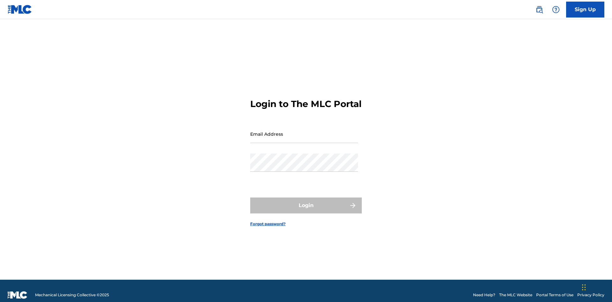 Image resolution: width=612 pixels, height=302 pixels. I want to click on img: search, so click(540, 10).